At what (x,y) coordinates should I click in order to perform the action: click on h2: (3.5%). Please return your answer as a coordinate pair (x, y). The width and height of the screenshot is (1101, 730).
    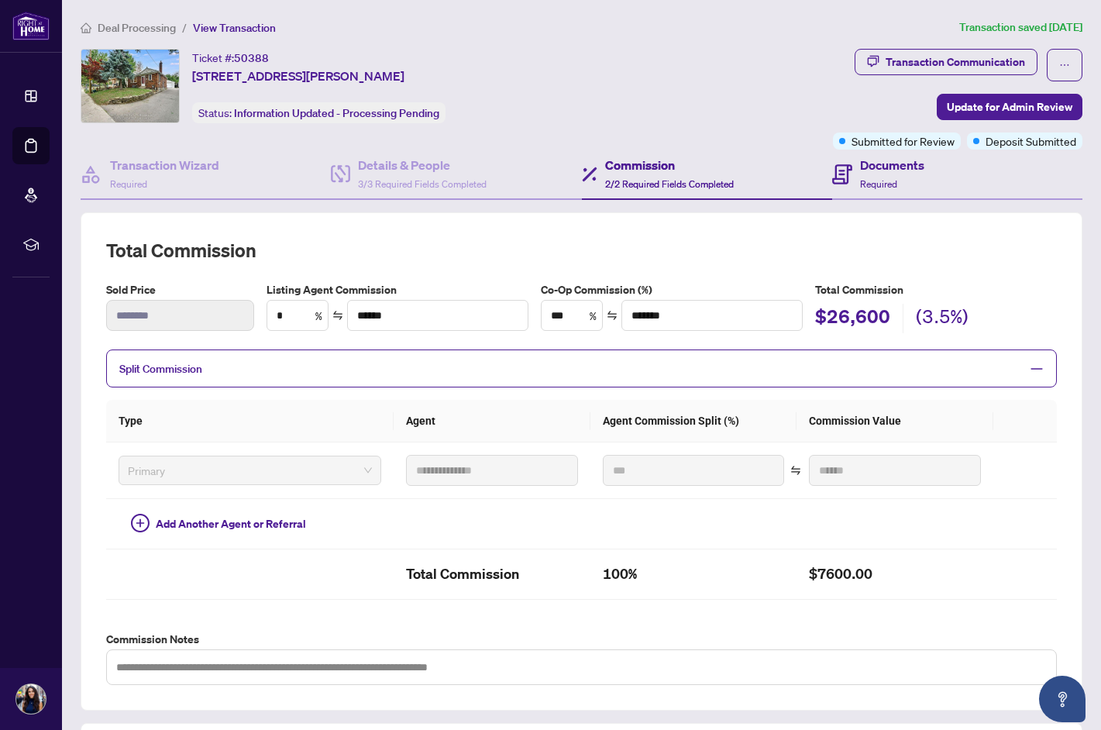
    Looking at the image, I should click on (942, 319).